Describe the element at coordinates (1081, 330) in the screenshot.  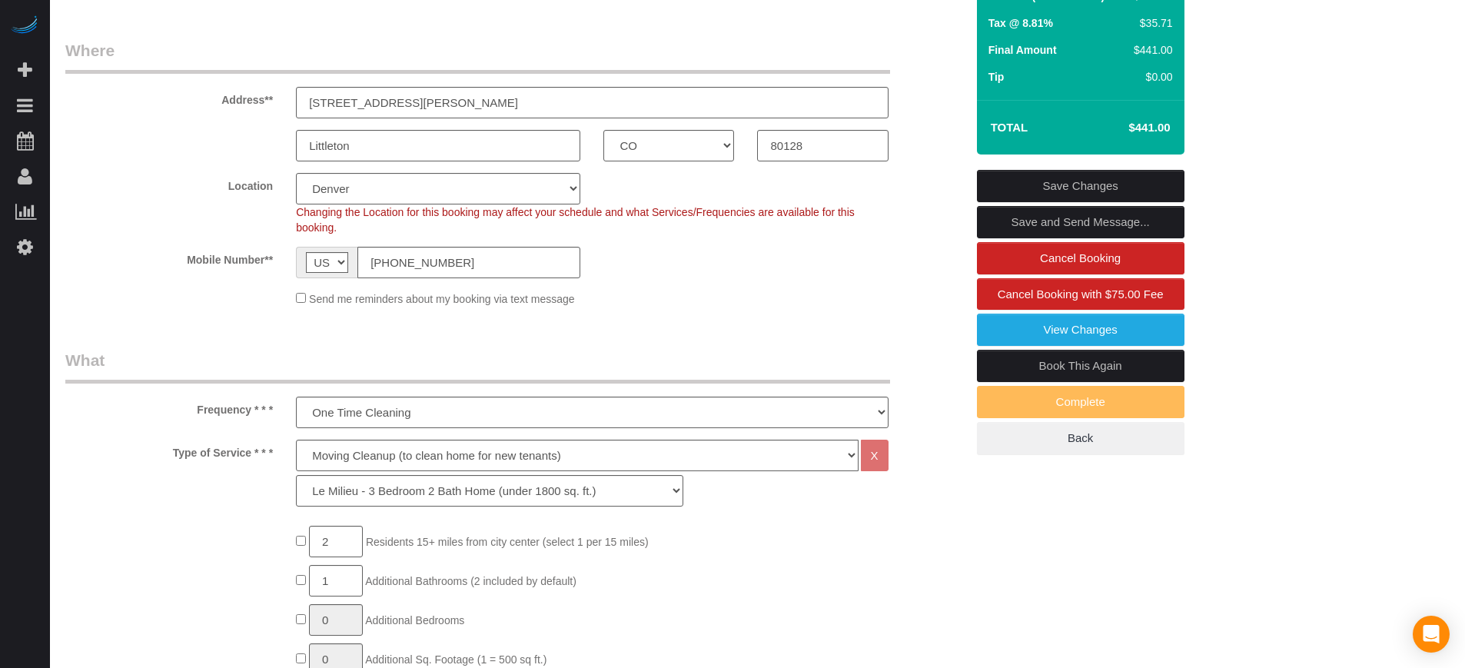
I see `a: View Changes` at that location.